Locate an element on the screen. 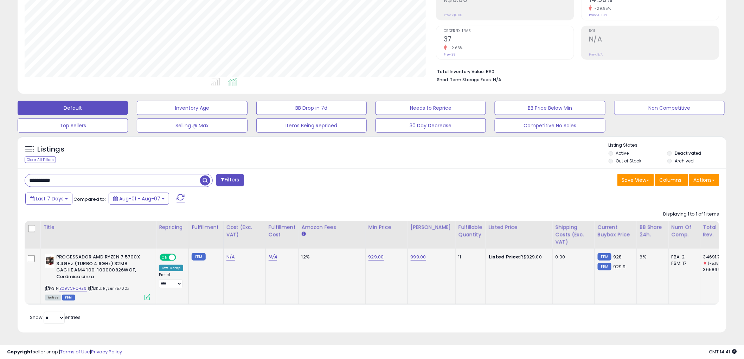 This screenshot has width=744, height=359. span: Show: entries is located at coordinates (55, 317).